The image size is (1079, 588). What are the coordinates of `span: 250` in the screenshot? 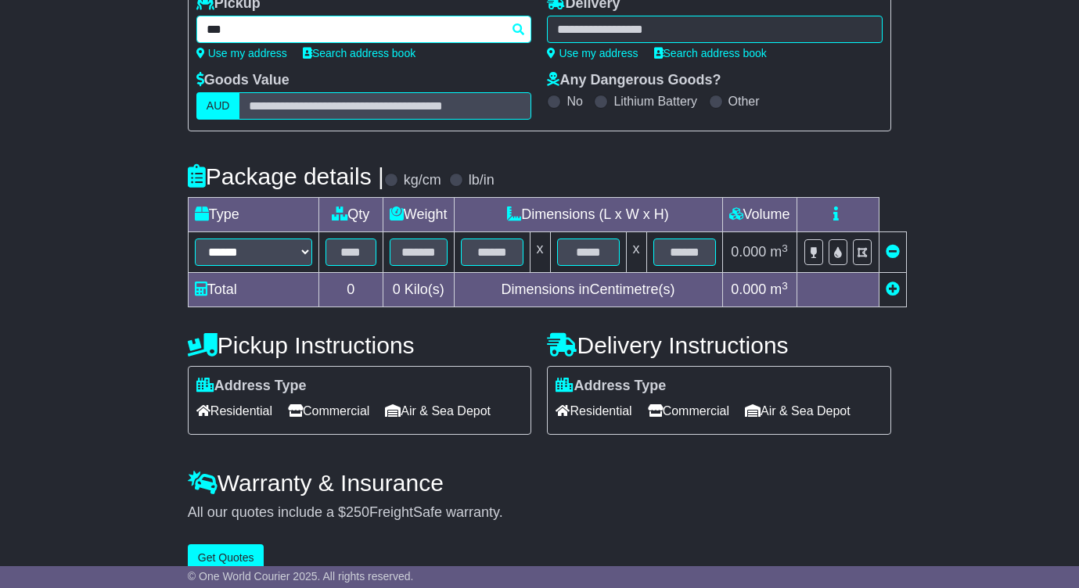 It's located at (358, 512).